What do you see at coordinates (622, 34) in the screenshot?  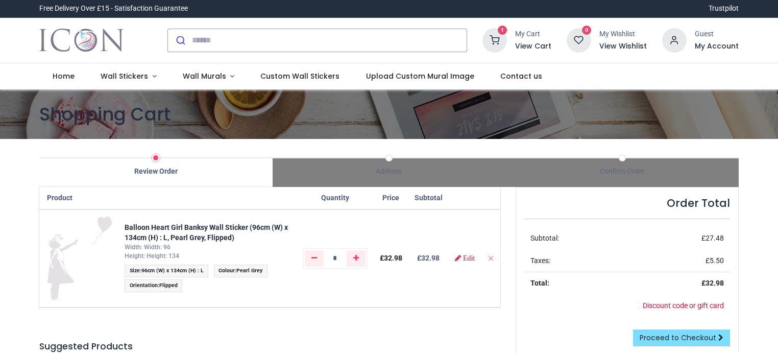 I see `div: My Wishlist` at bounding box center [622, 34].